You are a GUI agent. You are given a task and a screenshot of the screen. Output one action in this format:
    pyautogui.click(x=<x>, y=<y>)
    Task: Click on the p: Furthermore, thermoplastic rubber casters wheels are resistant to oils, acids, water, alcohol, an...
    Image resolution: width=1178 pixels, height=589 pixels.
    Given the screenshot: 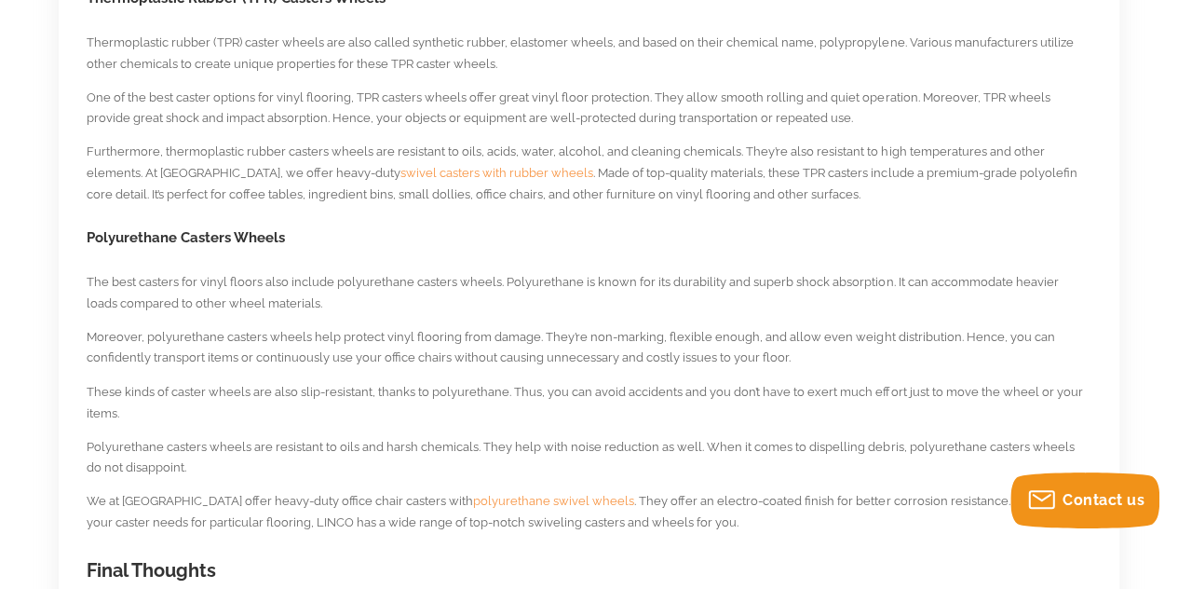 What is the action you would take?
    pyautogui.click(x=589, y=173)
    